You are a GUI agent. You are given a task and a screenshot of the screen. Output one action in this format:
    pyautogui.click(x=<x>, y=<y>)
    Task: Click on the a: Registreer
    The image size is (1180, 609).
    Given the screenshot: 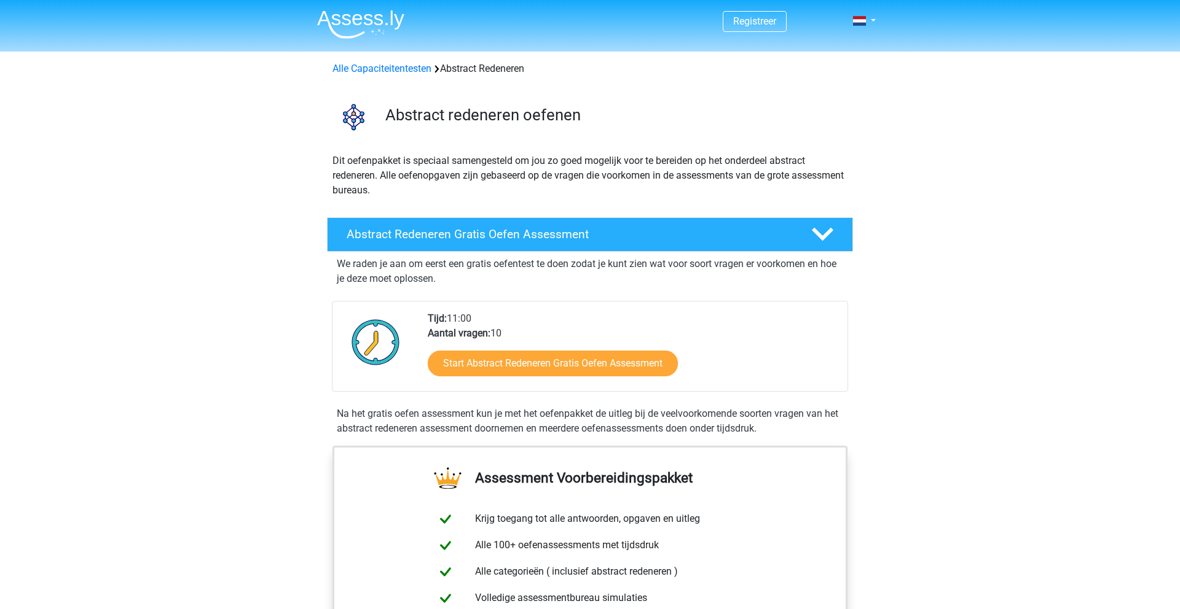 What is the action you would take?
    pyautogui.click(x=754, y=21)
    